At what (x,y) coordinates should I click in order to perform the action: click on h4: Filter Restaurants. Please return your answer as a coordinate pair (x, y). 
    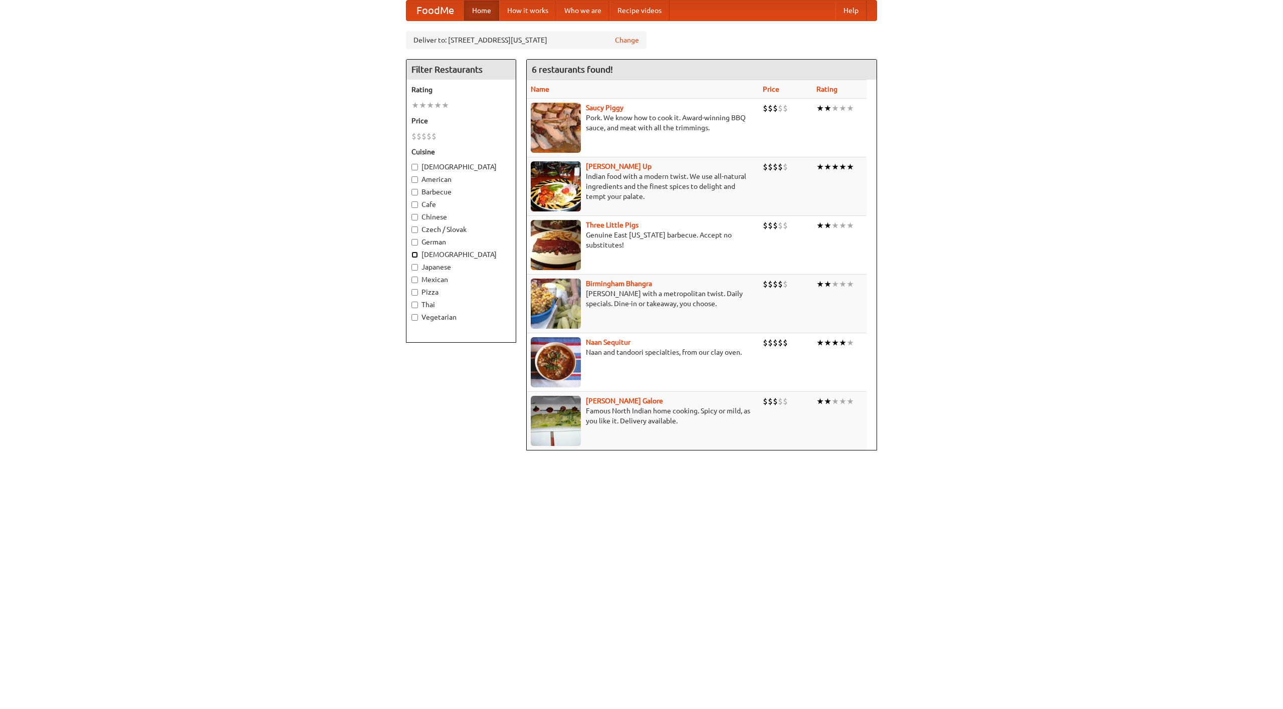
    Looking at the image, I should click on (461, 70).